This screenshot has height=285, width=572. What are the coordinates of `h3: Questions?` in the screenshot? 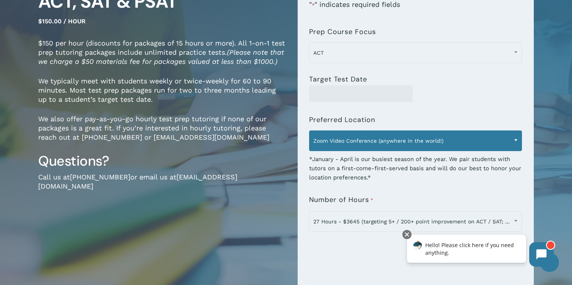 It's located at (162, 161).